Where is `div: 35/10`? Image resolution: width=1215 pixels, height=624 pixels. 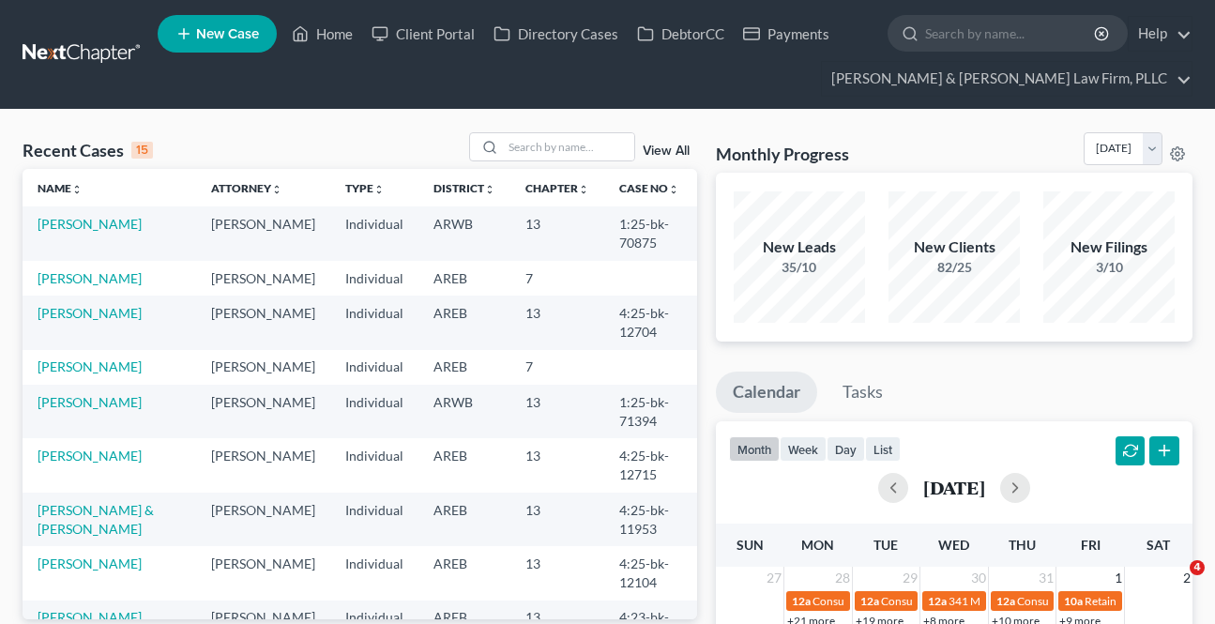
div: 35/10 is located at coordinates (800, 267).